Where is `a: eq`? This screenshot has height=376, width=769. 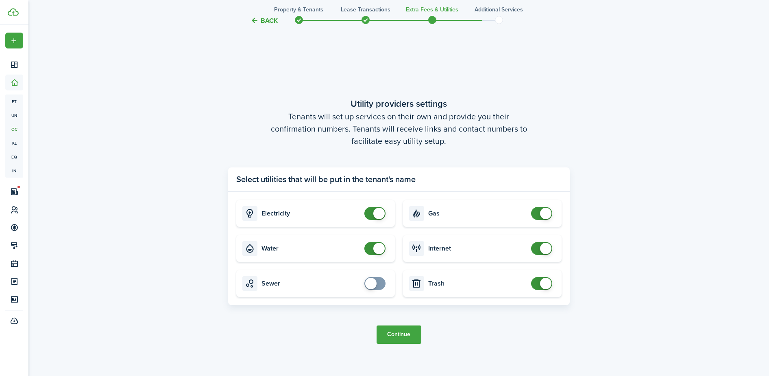 a: eq is located at coordinates (14, 157).